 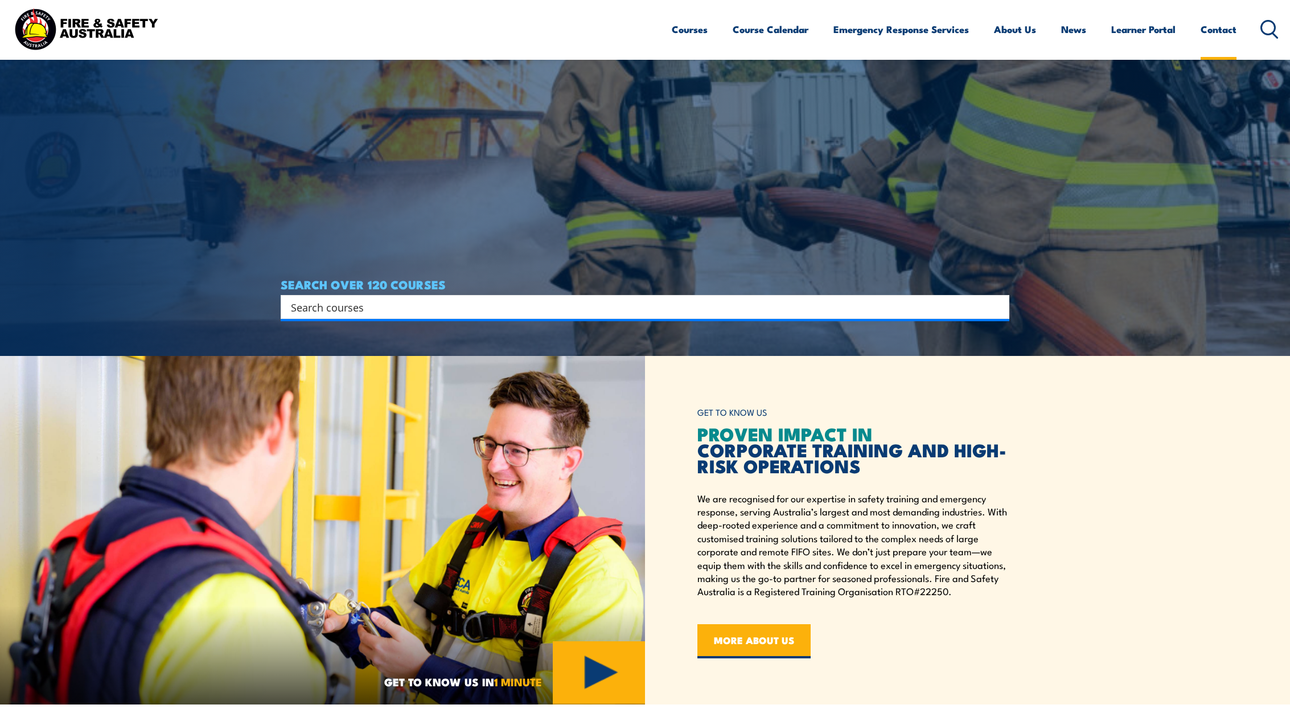 What do you see at coordinates (754, 641) in the screenshot?
I see `a: MORE ABOUT US` at bounding box center [754, 641].